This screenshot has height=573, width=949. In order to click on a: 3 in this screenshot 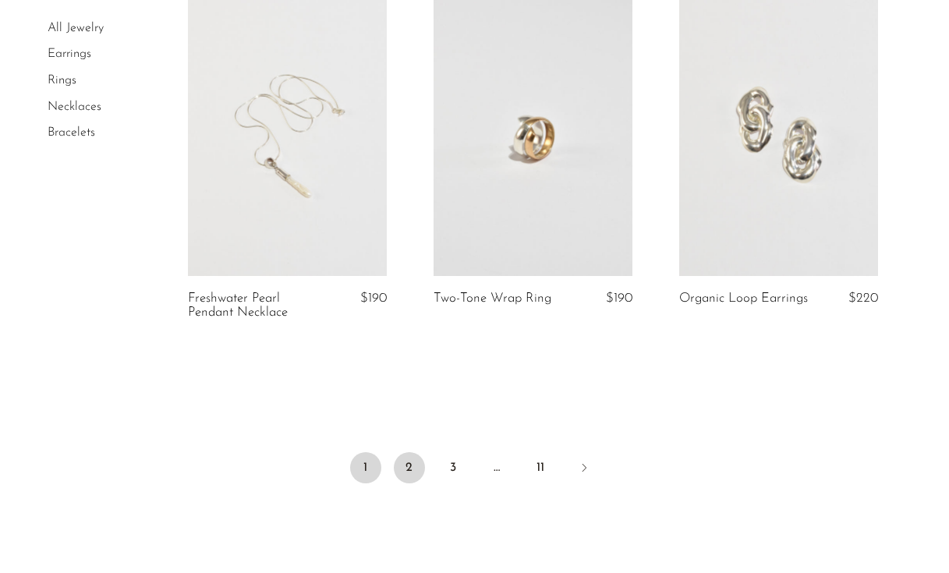, I will do `click(453, 468)`.